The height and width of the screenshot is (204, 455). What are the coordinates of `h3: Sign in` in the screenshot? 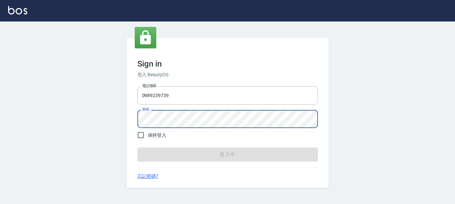 It's located at (228, 64).